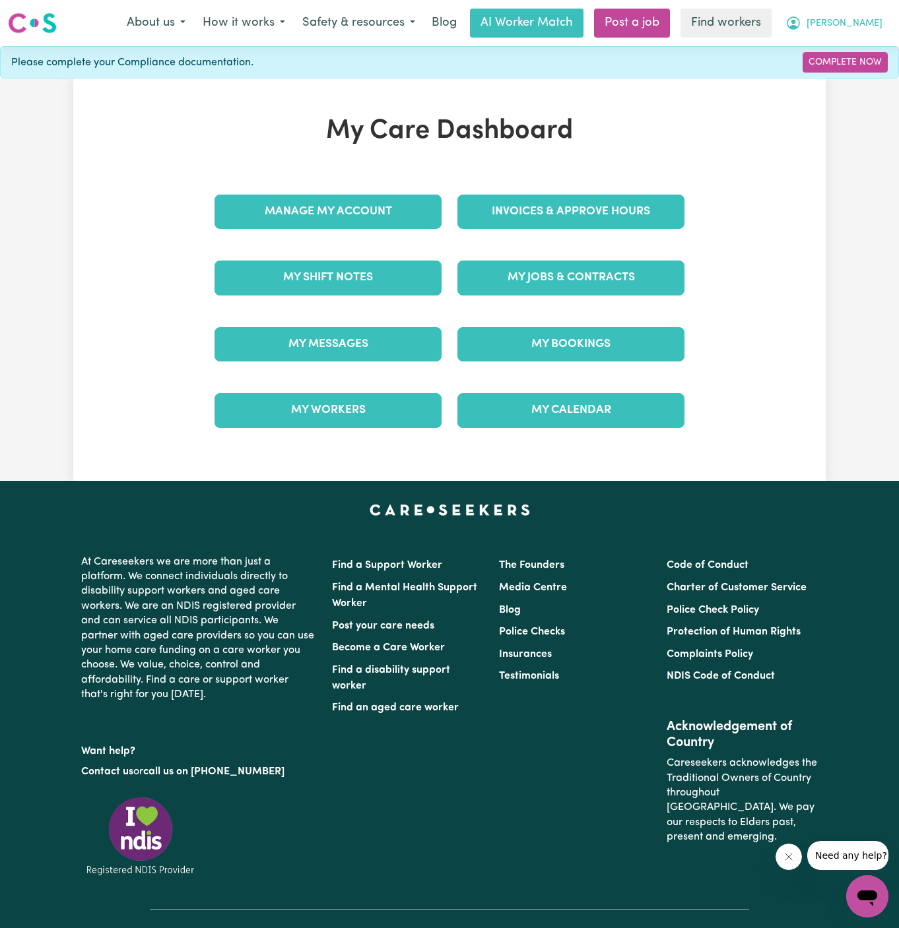 This screenshot has width=899, height=928. What do you see at coordinates (391, 678) in the screenshot?
I see `a: Find a disability support worker` at bounding box center [391, 678].